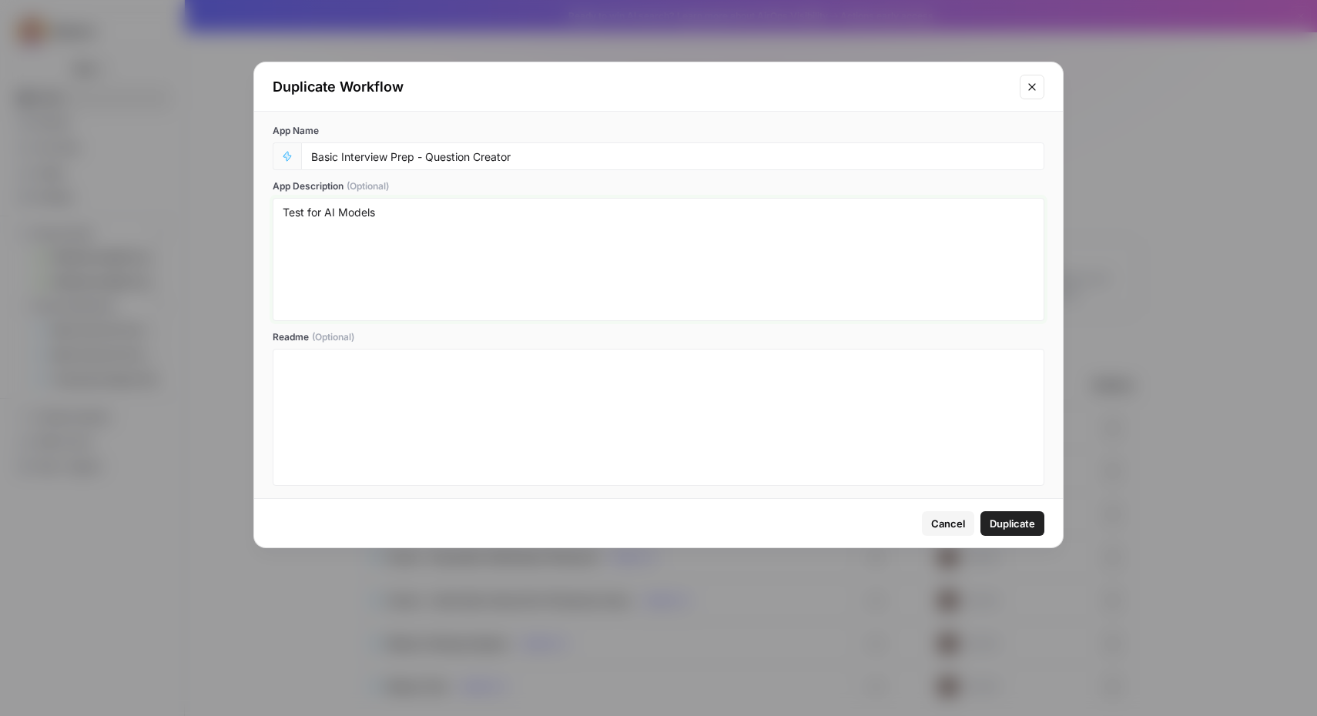 The width and height of the screenshot is (1317, 716). Describe the element at coordinates (948, 524) in the screenshot. I see `span: Cancel` at that location.